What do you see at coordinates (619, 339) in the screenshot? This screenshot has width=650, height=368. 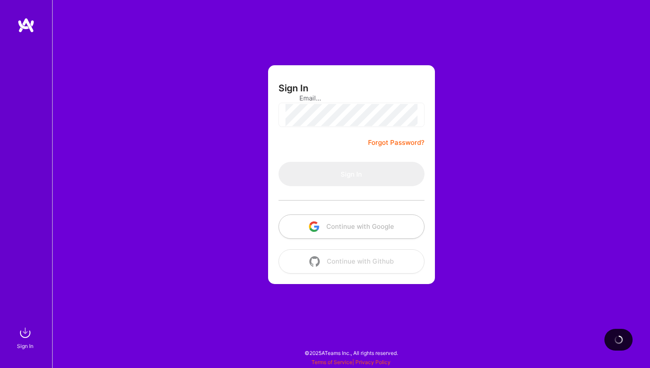 I see `img: loading` at bounding box center [619, 339].